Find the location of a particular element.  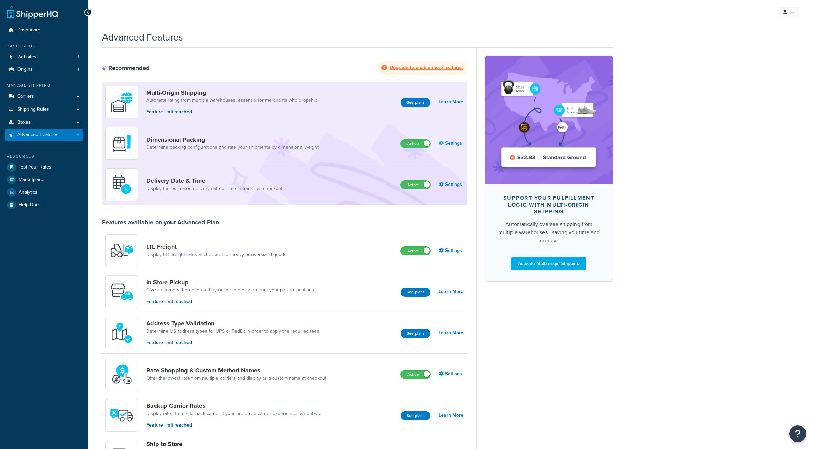

a: Delivery Date & Time is located at coordinates (215, 181).